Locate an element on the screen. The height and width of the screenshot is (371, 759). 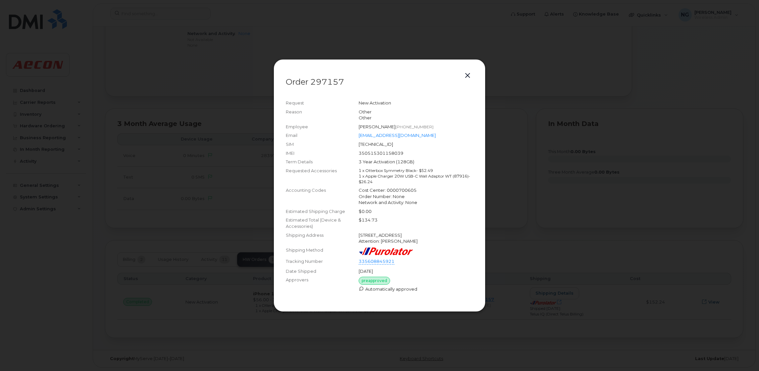
div: Shipping Address is located at coordinates (322, 238).